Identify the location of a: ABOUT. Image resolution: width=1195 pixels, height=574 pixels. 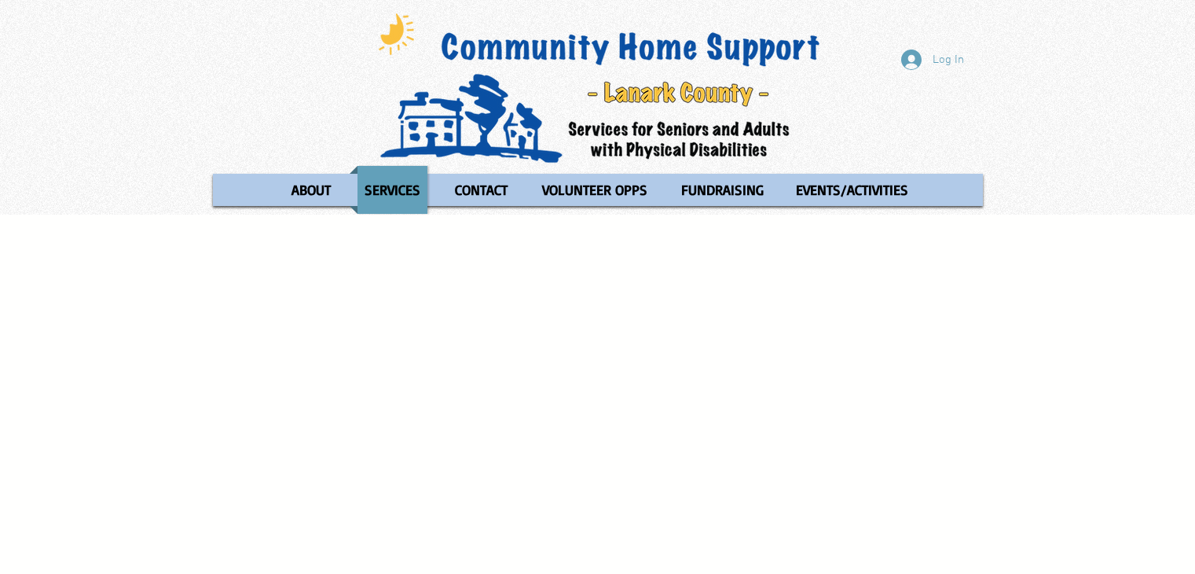
(310, 189).